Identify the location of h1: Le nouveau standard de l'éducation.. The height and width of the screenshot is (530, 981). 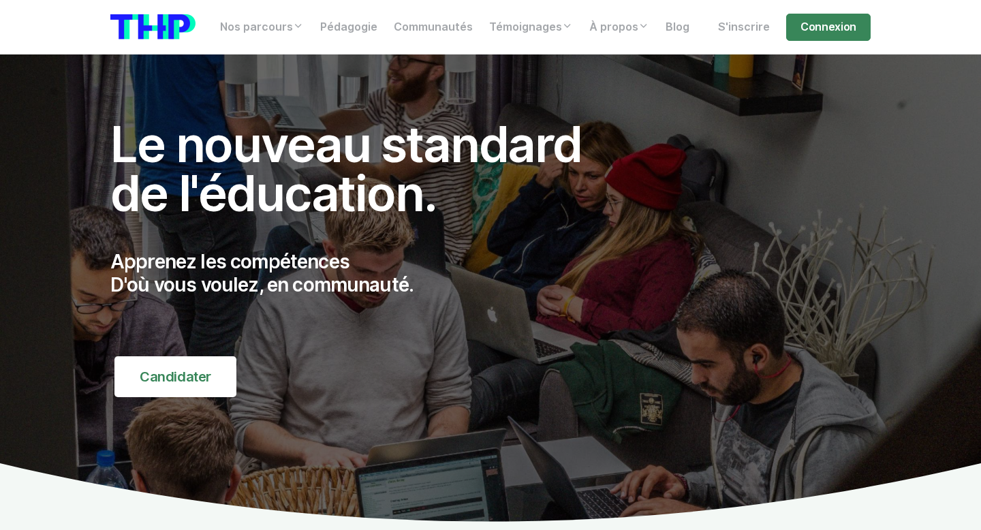
(361, 169).